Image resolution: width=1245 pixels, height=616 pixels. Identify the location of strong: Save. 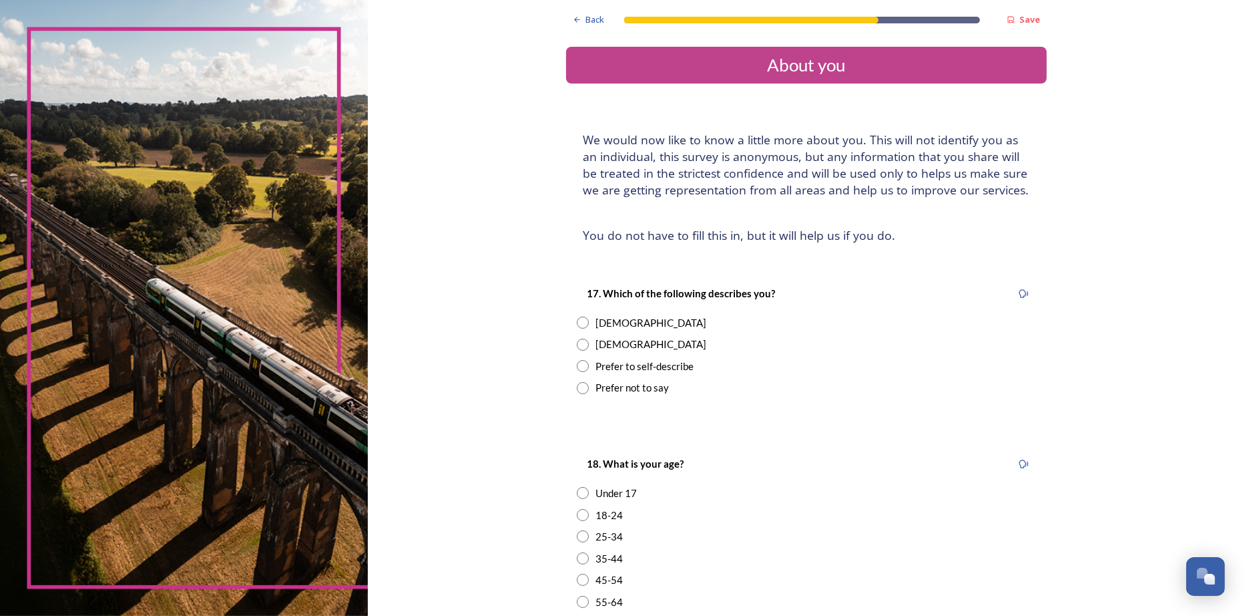
(1030, 19).